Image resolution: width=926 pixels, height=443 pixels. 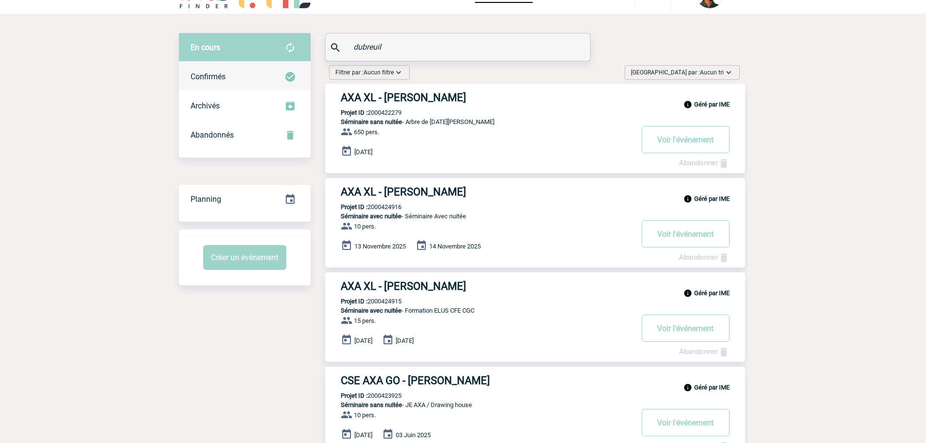 What do you see at coordinates (712, 72) in the screenshot?
I see `span: Aucun tri` at bounding box center [712, 72].